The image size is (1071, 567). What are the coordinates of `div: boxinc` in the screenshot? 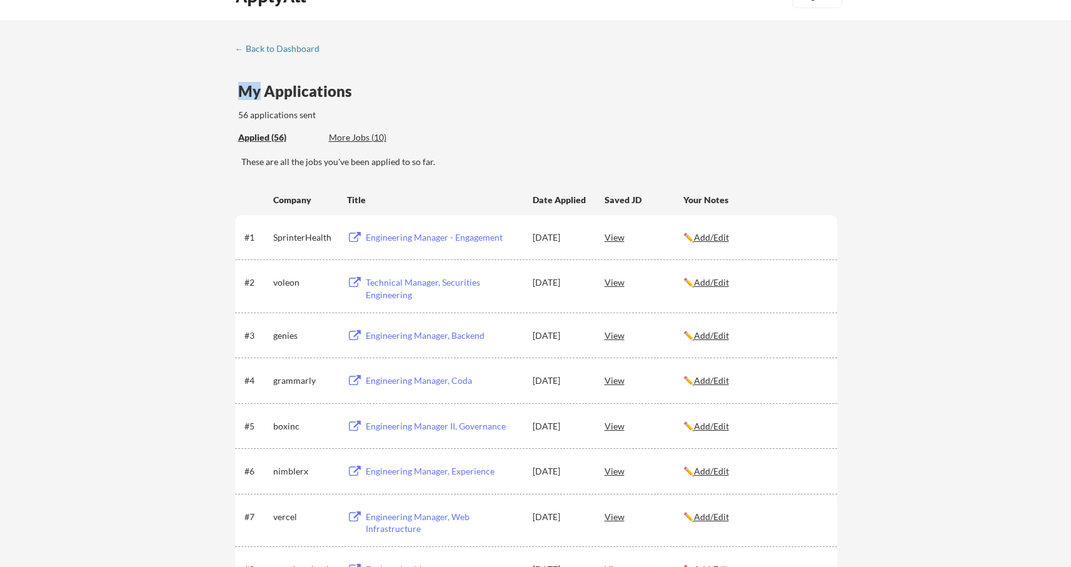 It's located at (304, 426).